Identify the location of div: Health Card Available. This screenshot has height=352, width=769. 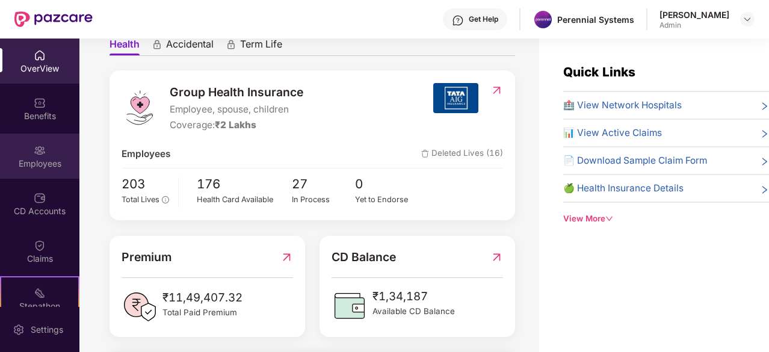
(244, 200).